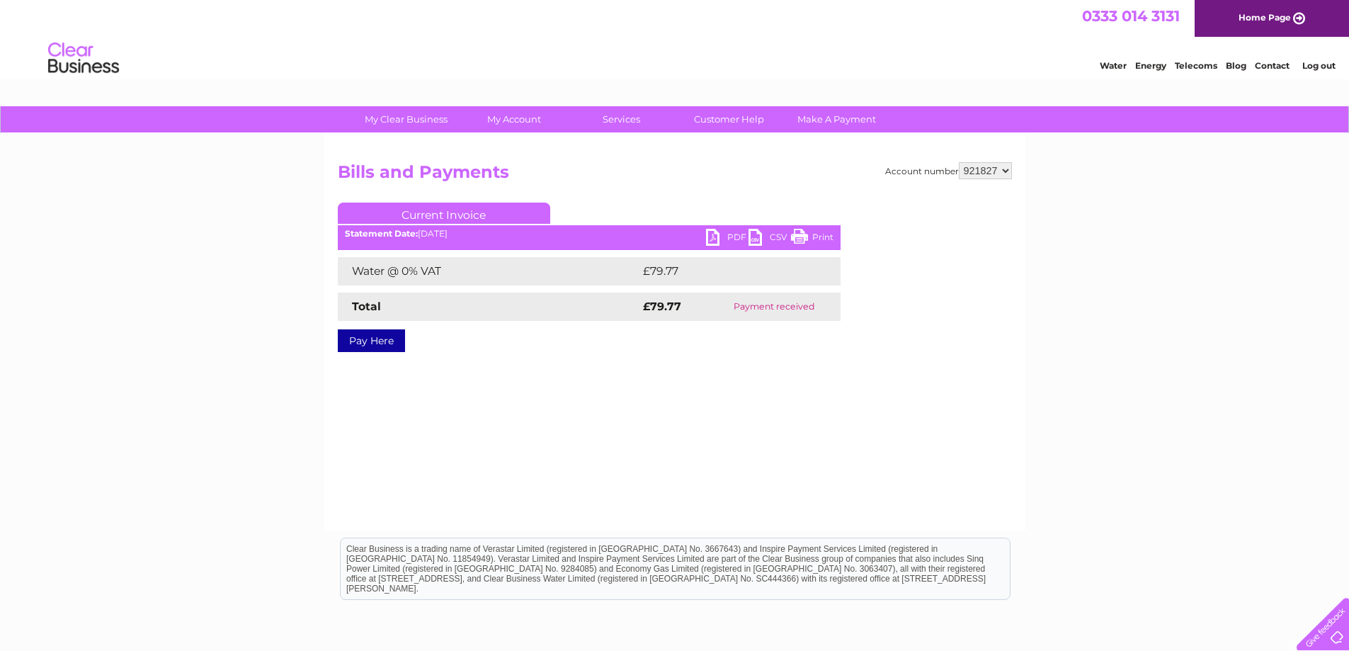  What do you see at coordinates (836, 119) in the screenshot?
I see `a: Make A Payment` at bounding box center [836, 119].